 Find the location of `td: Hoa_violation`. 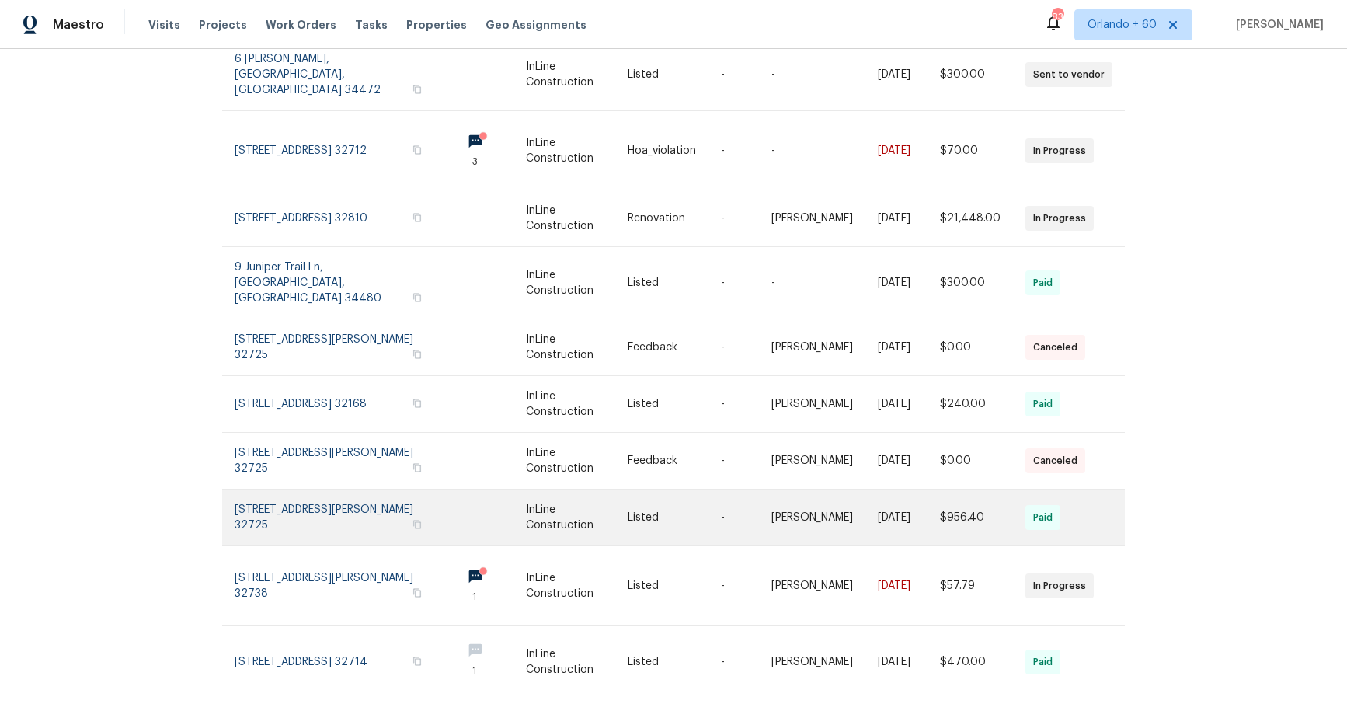

td: Hoa_violation is located at coordinates (662, 151).